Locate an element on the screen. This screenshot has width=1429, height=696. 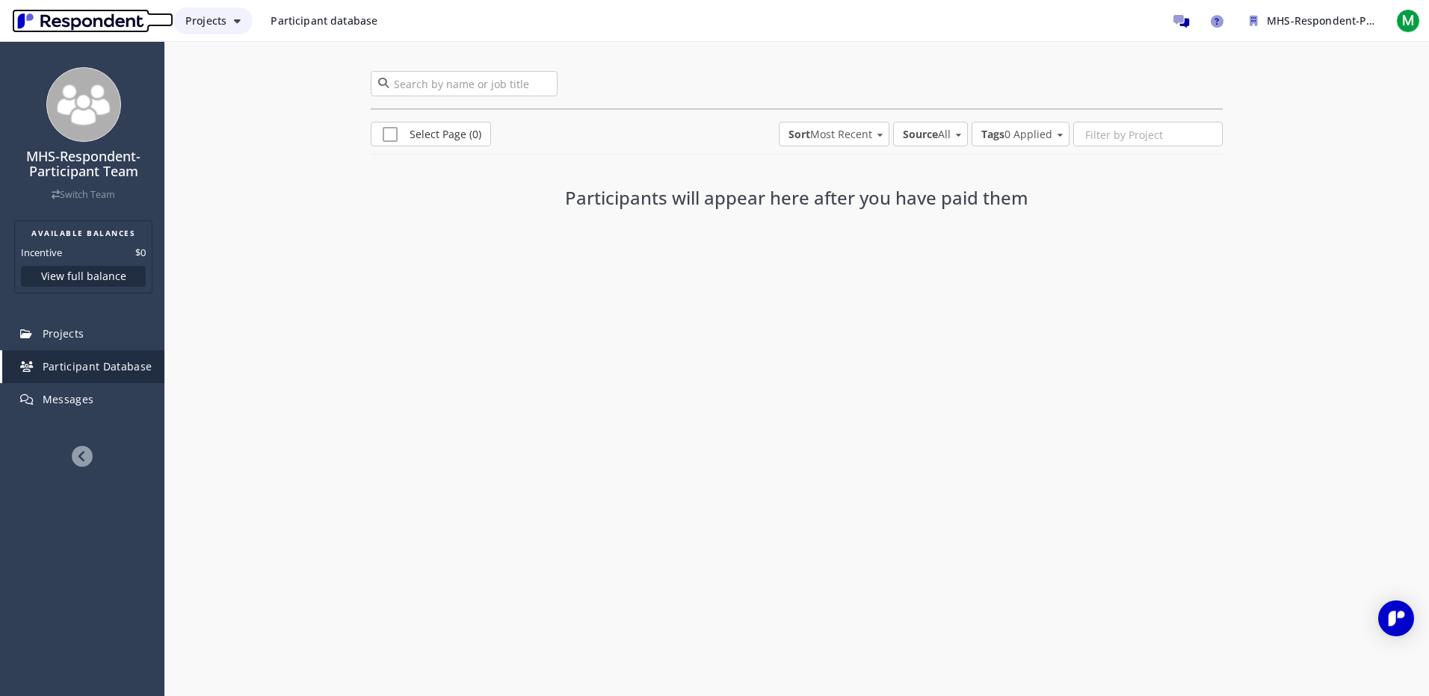
section: Balance summary is located at coordinates (83, 257).